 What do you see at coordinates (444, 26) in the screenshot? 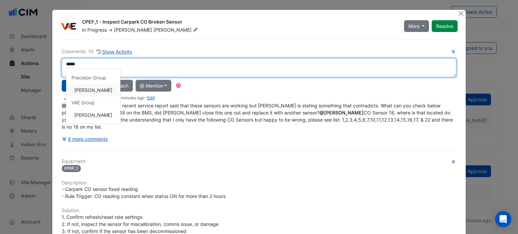
I see `button: Resolve` at bounding box center [444, 26].